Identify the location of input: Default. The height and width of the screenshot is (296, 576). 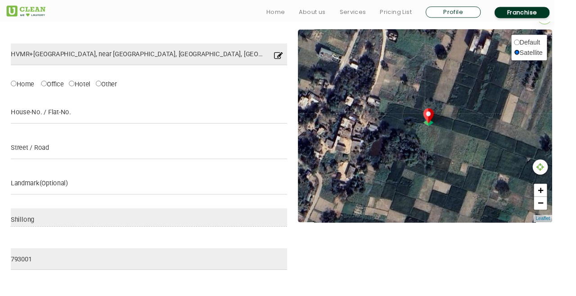
(537, 44).